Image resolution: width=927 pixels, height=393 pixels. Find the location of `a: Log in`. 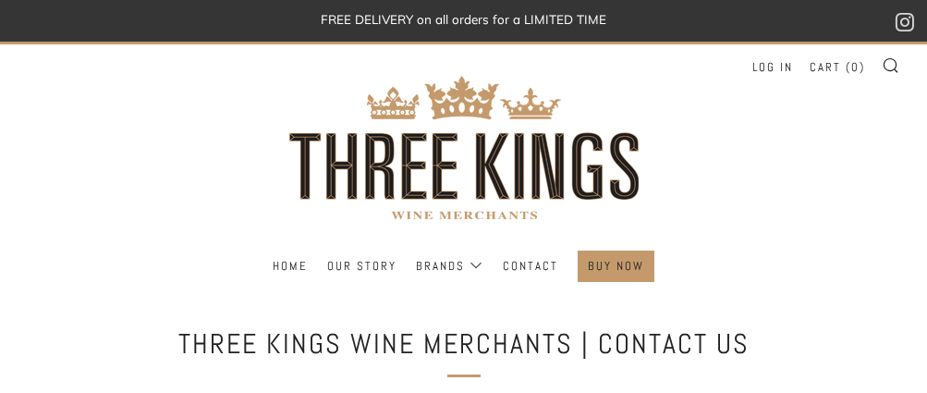

a: Log in is located at coordinates (773, 67).